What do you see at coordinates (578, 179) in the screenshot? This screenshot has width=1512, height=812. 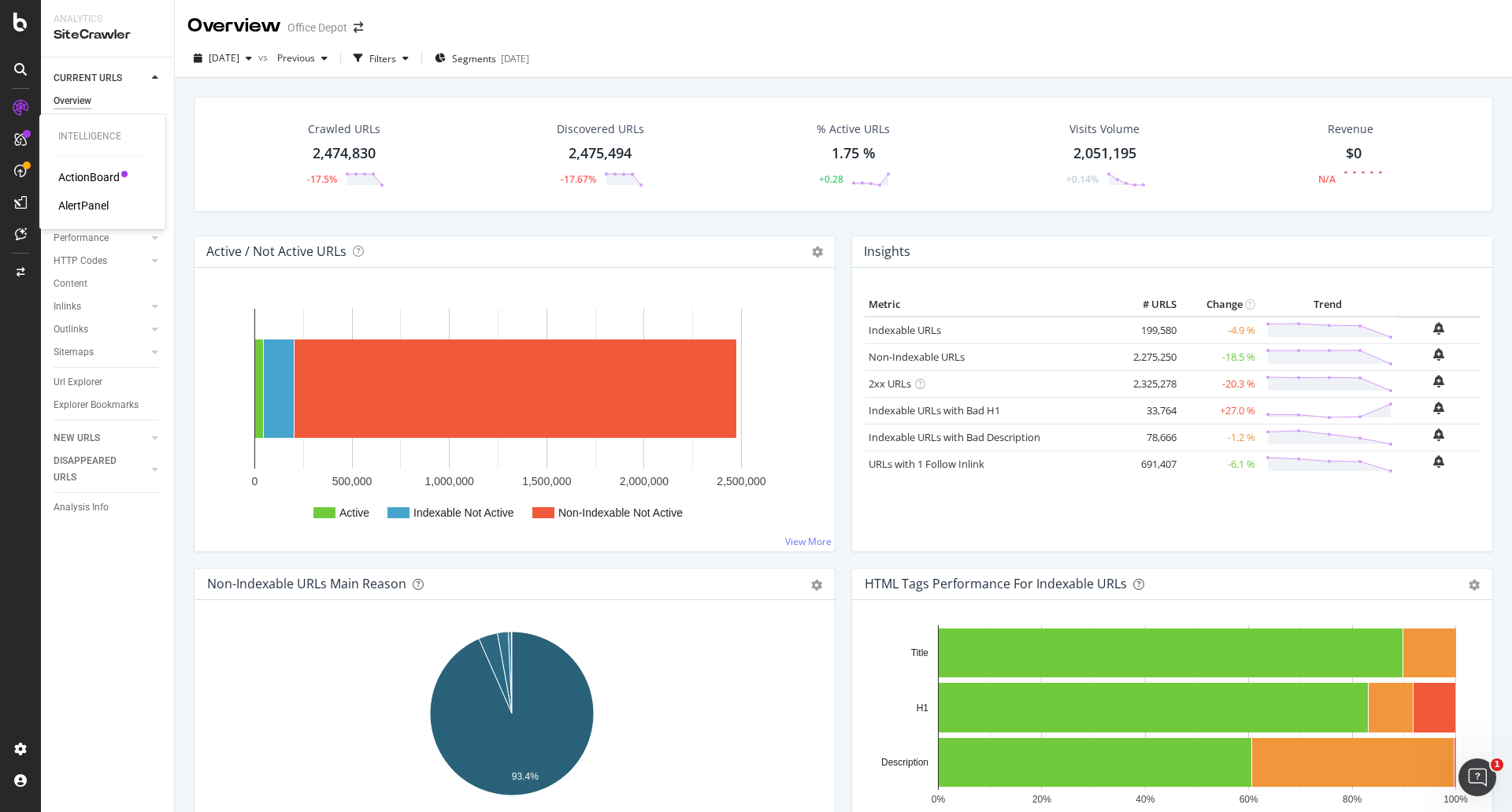 I see `div: -17.67%` at bounding box center [578, 179].